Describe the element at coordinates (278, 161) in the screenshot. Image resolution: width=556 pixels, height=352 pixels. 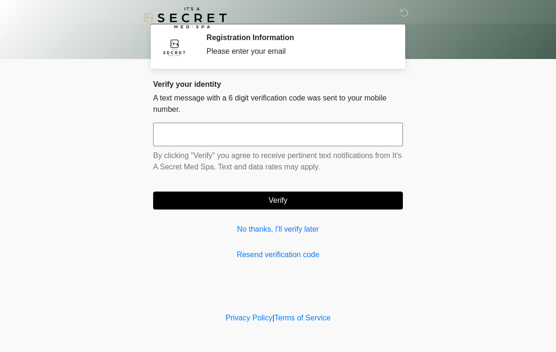
I see `p: By clicking "Verify" you agree to receive pertinent text notifications from It's A Secret Med Spa...` at that location.